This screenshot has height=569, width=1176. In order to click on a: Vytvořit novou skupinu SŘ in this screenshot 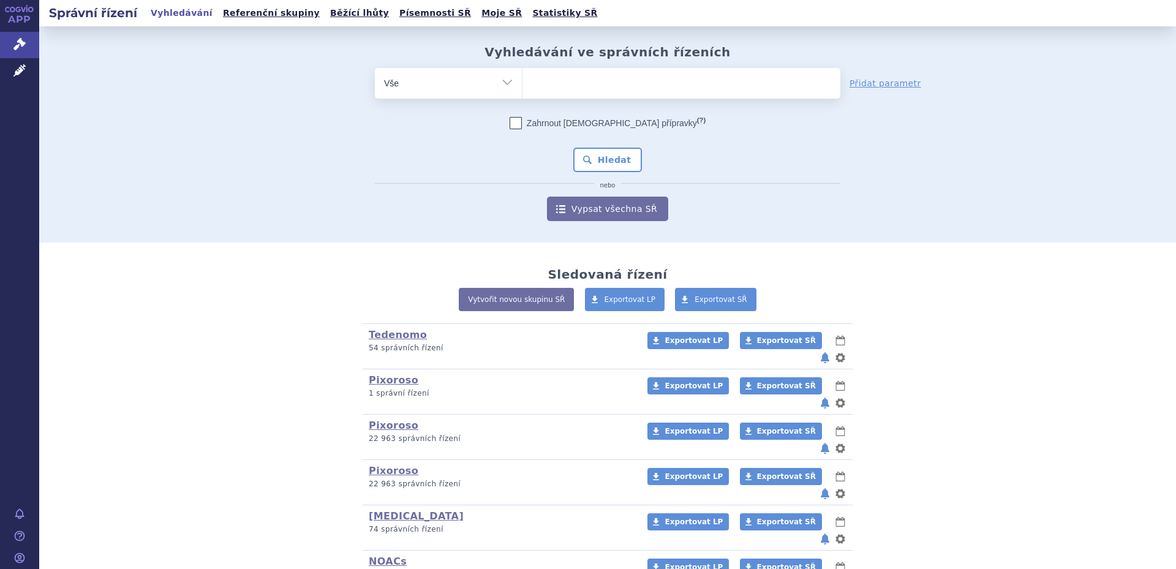, I will do `click(517, 300)`.